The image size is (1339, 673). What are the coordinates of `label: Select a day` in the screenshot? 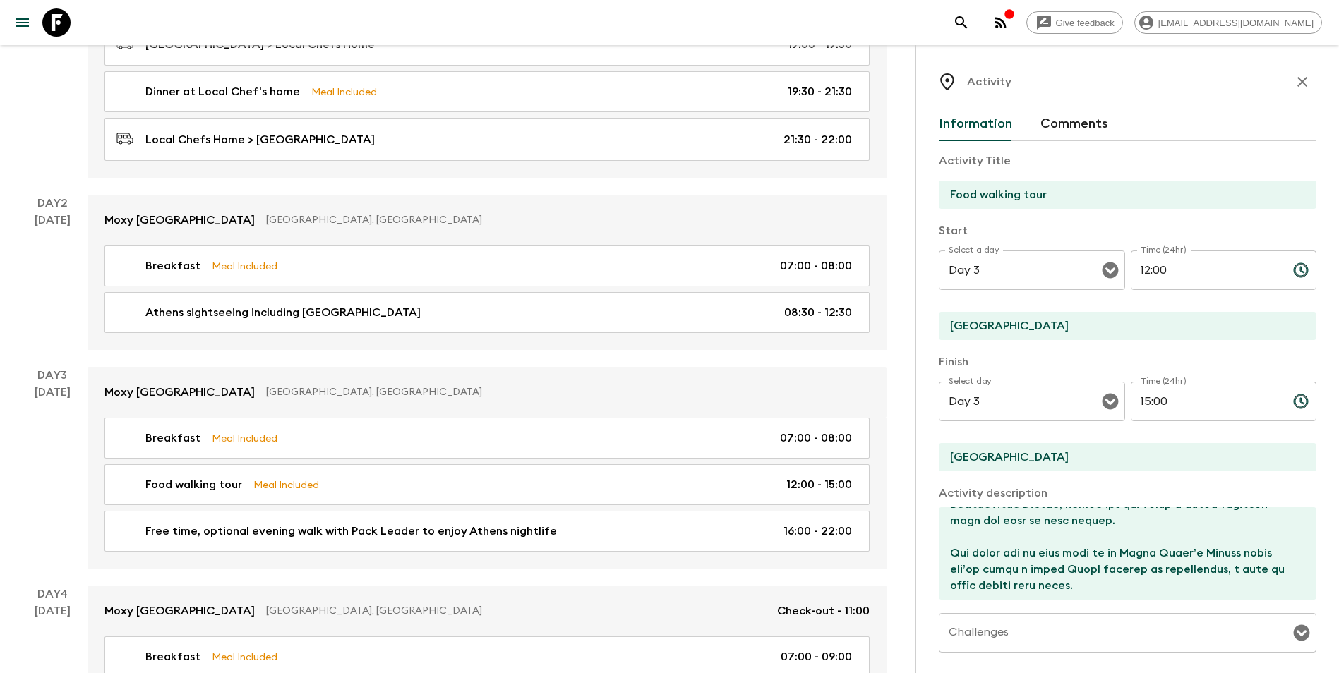 It's located at (973, 250).